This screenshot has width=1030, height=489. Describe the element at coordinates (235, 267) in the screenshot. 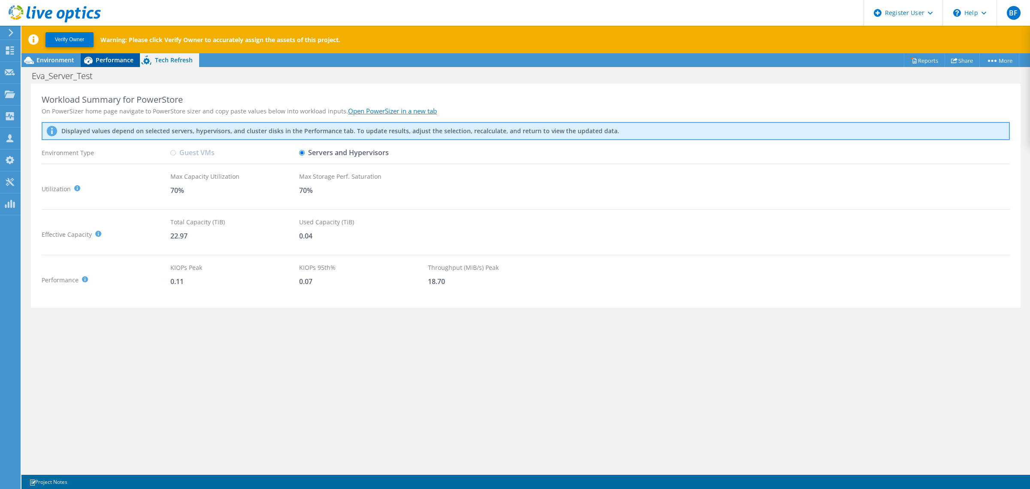

I see `div: KIOPs Peak` at that location.